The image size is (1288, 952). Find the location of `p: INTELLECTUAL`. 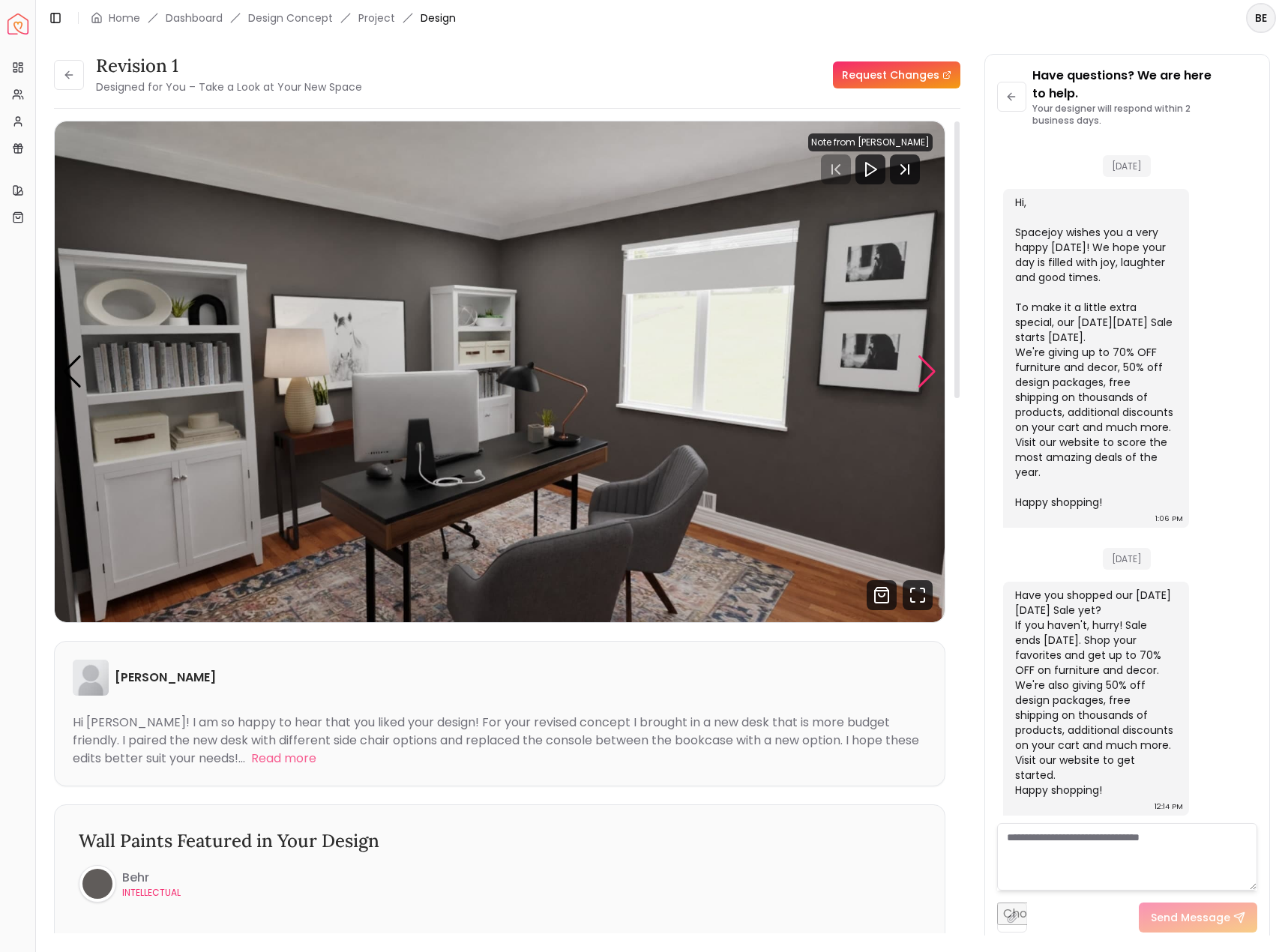

p: INTELLECTUAL is located at coordinates (152, 892).